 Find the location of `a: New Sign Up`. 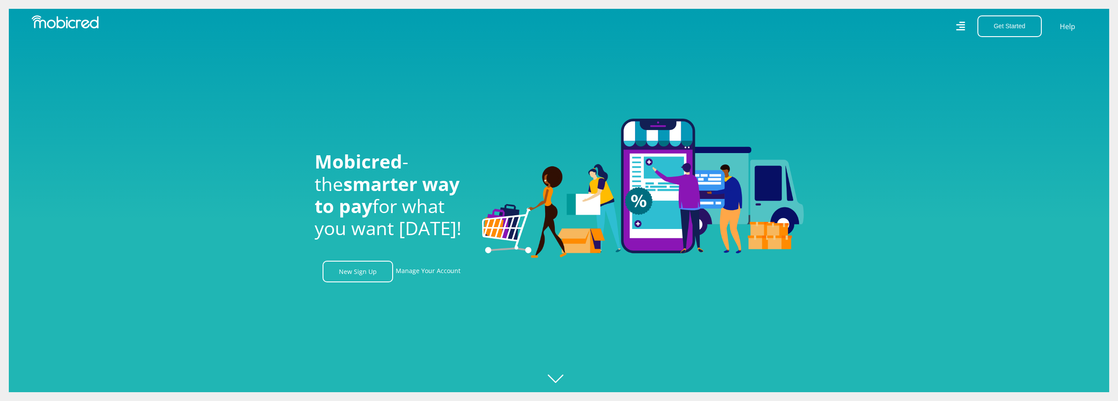

a: New Sign Up is located at coordinates (358, 271).